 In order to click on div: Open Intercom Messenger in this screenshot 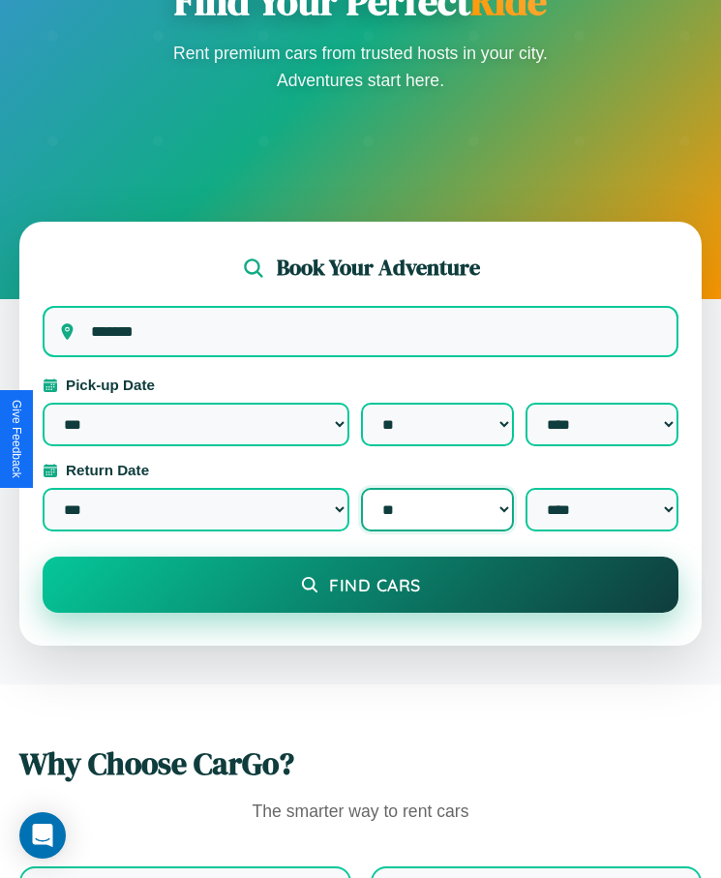, I will do `click(43, 836)`.